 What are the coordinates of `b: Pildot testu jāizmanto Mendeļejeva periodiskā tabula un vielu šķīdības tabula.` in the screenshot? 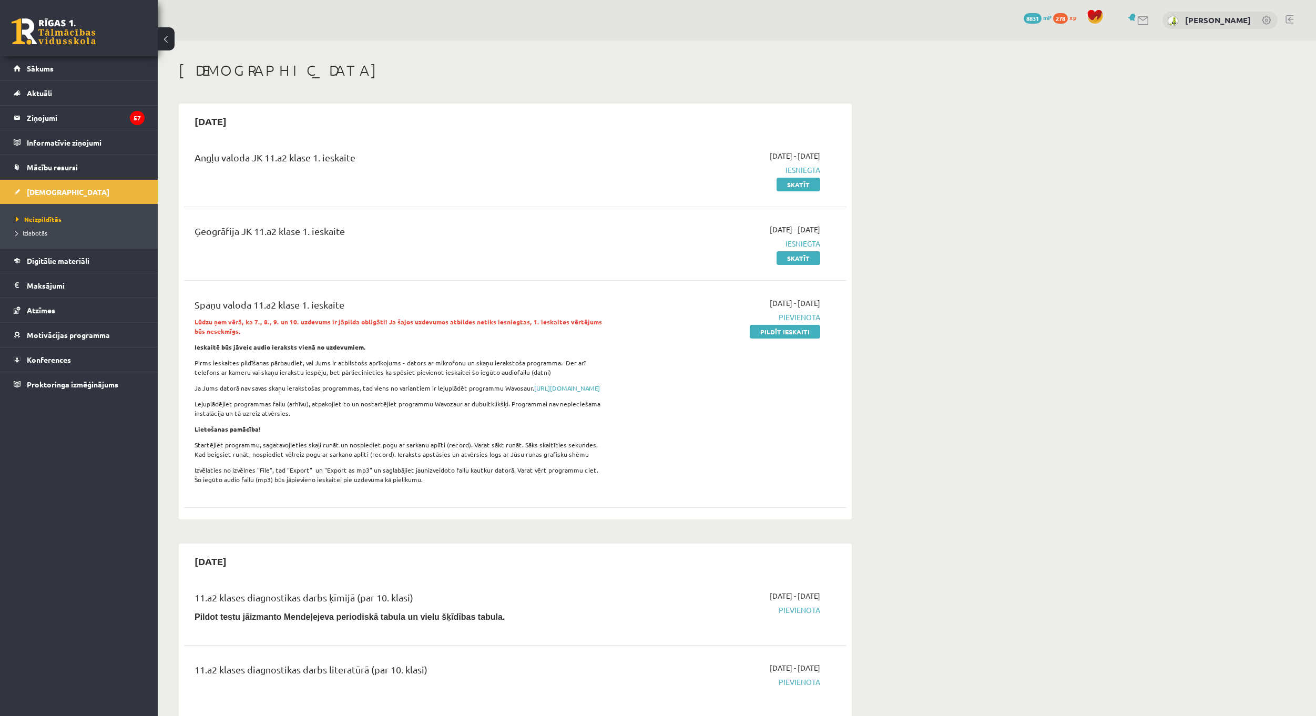 It's located at (350, 617).